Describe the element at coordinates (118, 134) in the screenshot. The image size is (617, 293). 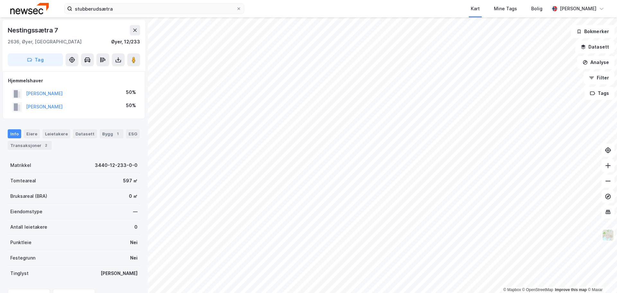
I see `div: 1` at that location.